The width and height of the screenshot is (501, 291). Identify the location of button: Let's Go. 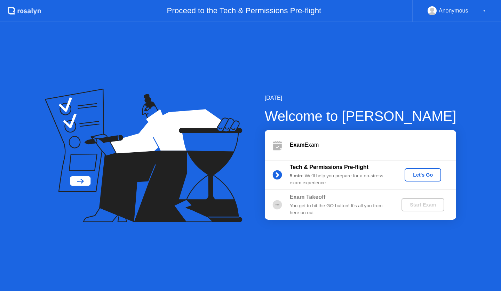
(422, 175).